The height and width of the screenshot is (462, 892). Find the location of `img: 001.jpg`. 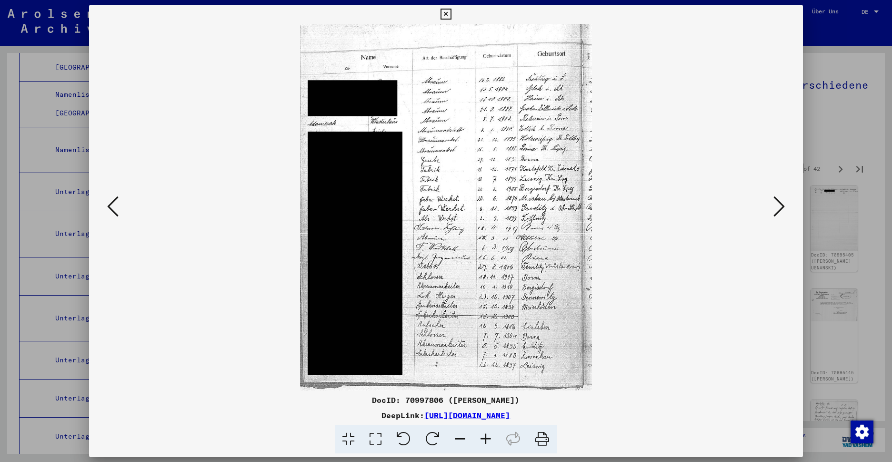

img: 001.jpg is located at coordinates (446, 207).